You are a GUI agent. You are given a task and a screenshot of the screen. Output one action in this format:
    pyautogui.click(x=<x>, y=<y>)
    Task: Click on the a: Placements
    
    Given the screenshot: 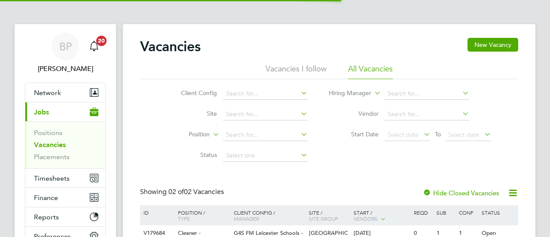 What is the action you would take?
    pyautogui.click(x=52, y=156)
    